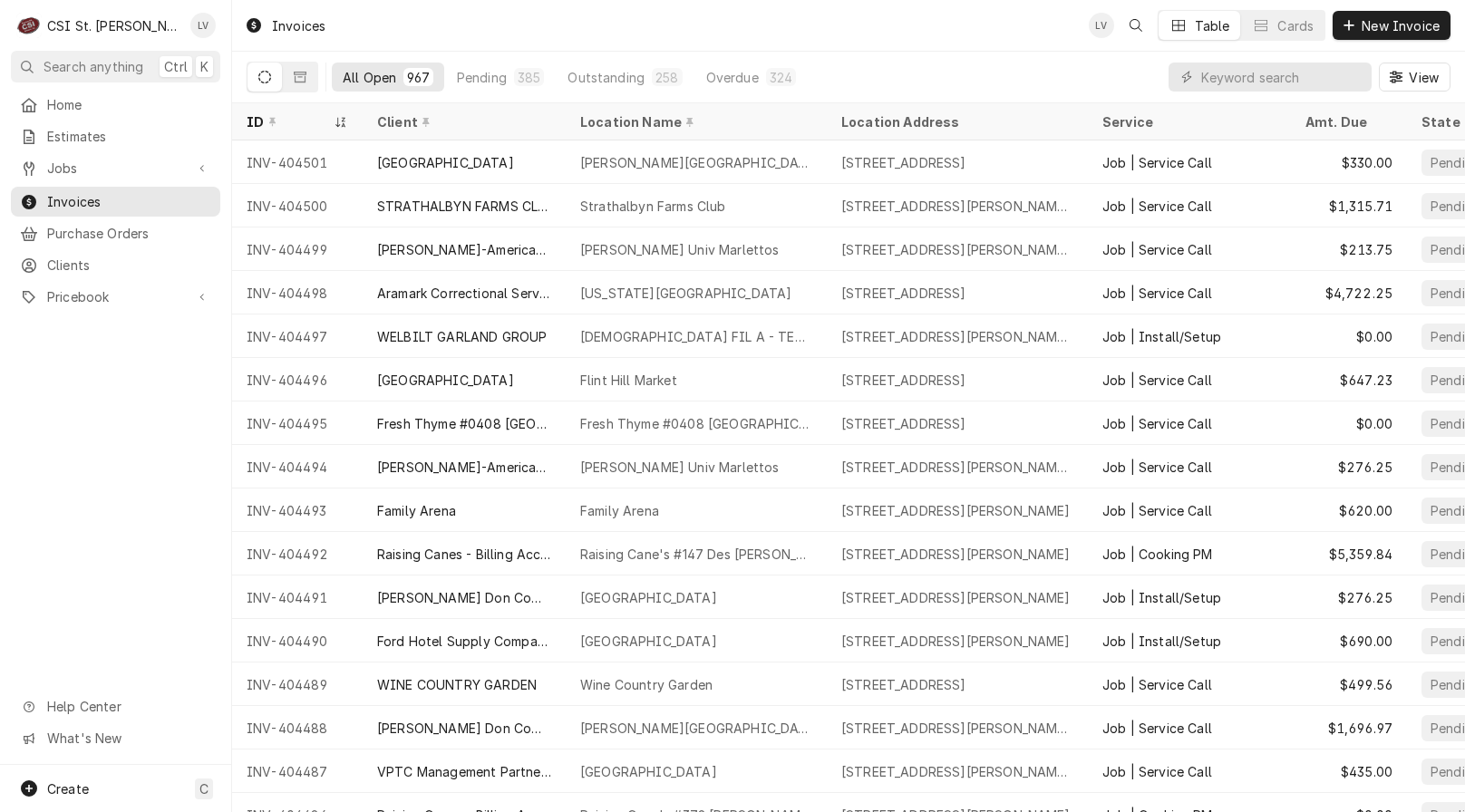 This screenshot has width=1465, height=812. What do you see at coordinates (297, 684) in the screenshot?
I see `div: INV-404489` at bounding box center [297, 684].